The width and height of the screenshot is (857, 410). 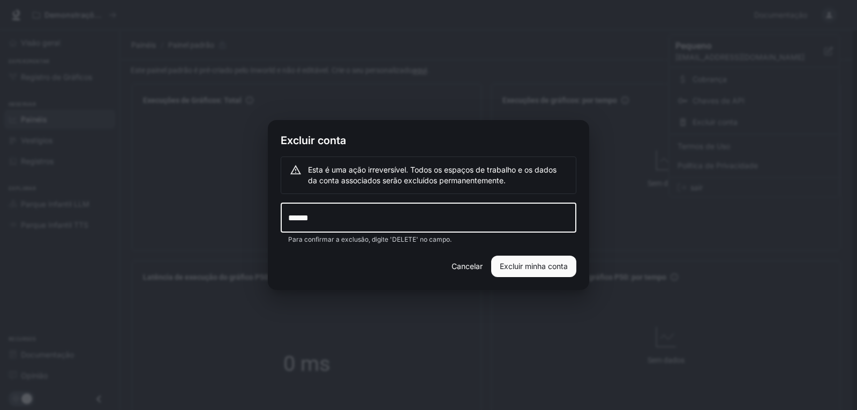 What do you see at coordinates (369, 239) in the screenshot?
I see `font: Para confirmar a exclusão, digite 'DELETE' no campo.` at bounding box center [369, 239].